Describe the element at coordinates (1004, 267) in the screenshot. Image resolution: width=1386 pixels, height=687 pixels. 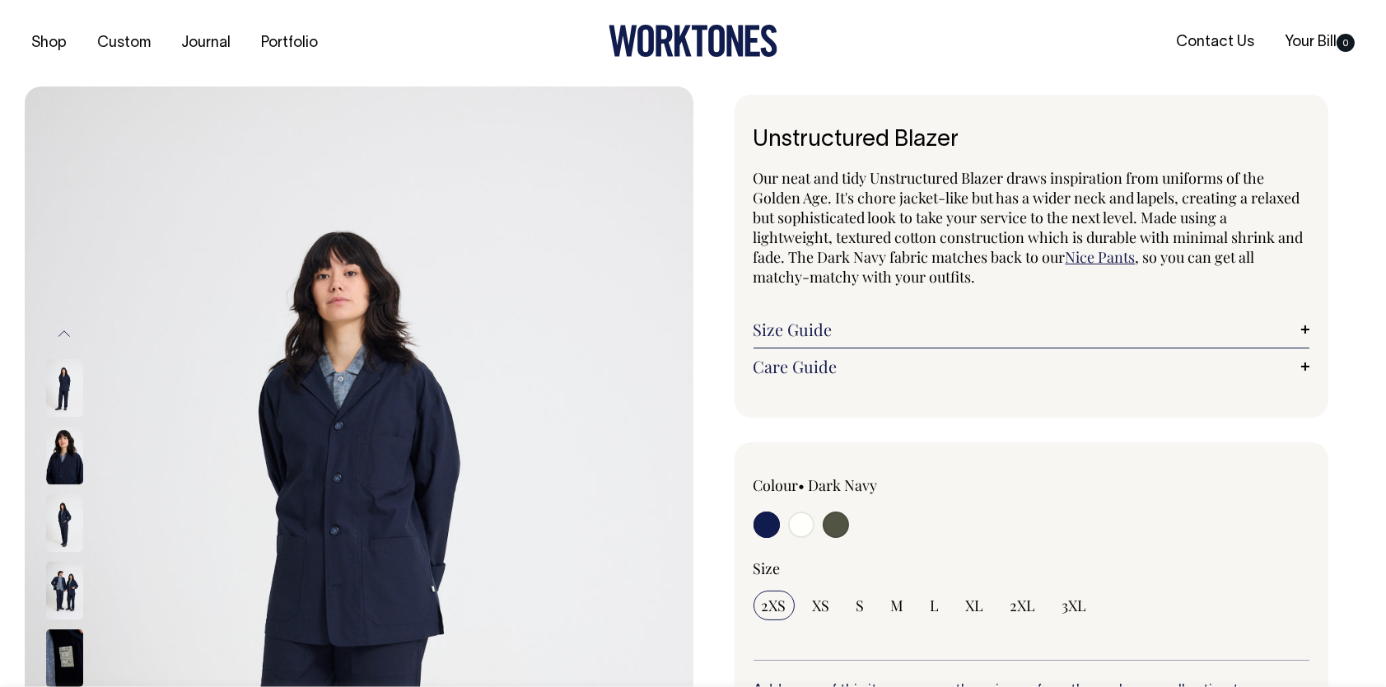
I see `span: , so you can get all matchy-matchy with your outfits.` at that location.